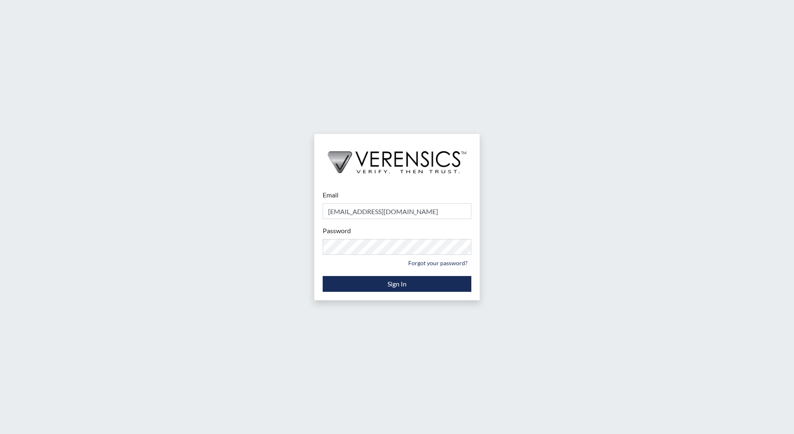 The height and width of the screenshot is (434, 794). Describe the element at coordinates (438, 262) in the screenshot. I see `a: Forgot your password?` at that location.